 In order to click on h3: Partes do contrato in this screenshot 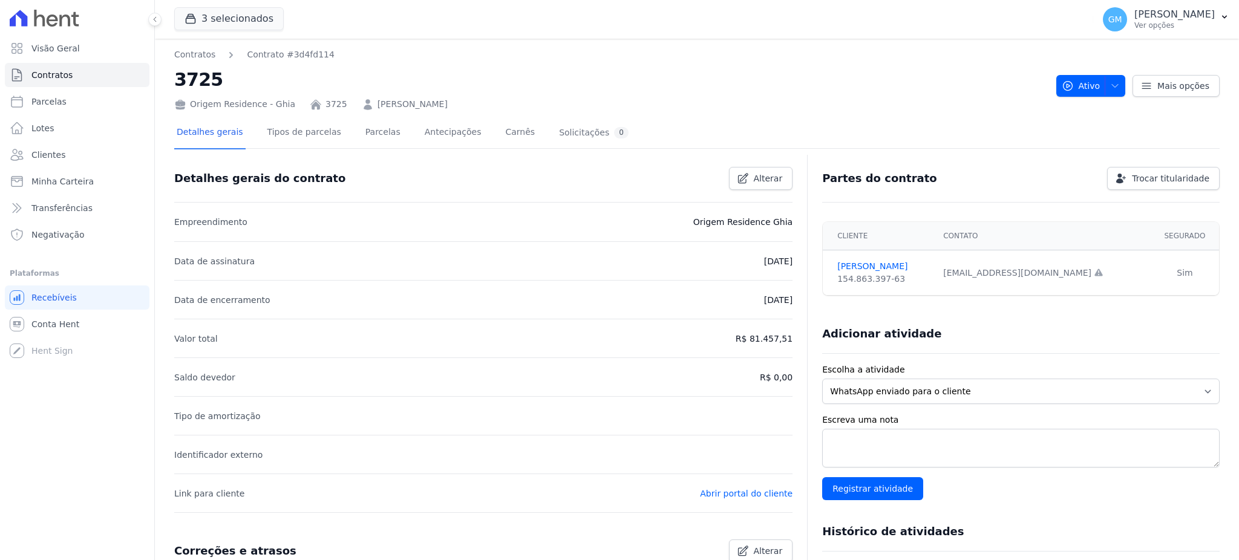, I will do `click(880, 179)`.